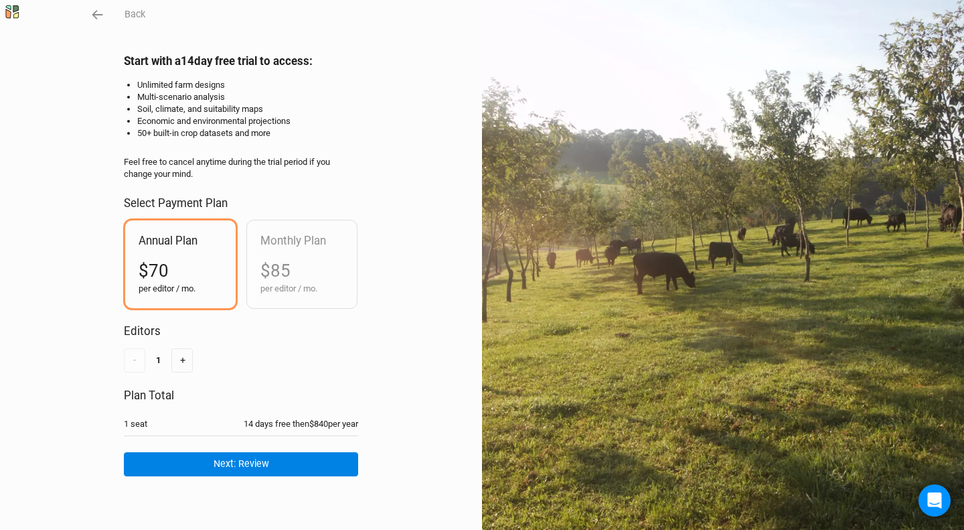 The width and height of the screenshot is (964, 530). I want to click on li: 50+ built-in crop datasets and more, so click(248, 133).